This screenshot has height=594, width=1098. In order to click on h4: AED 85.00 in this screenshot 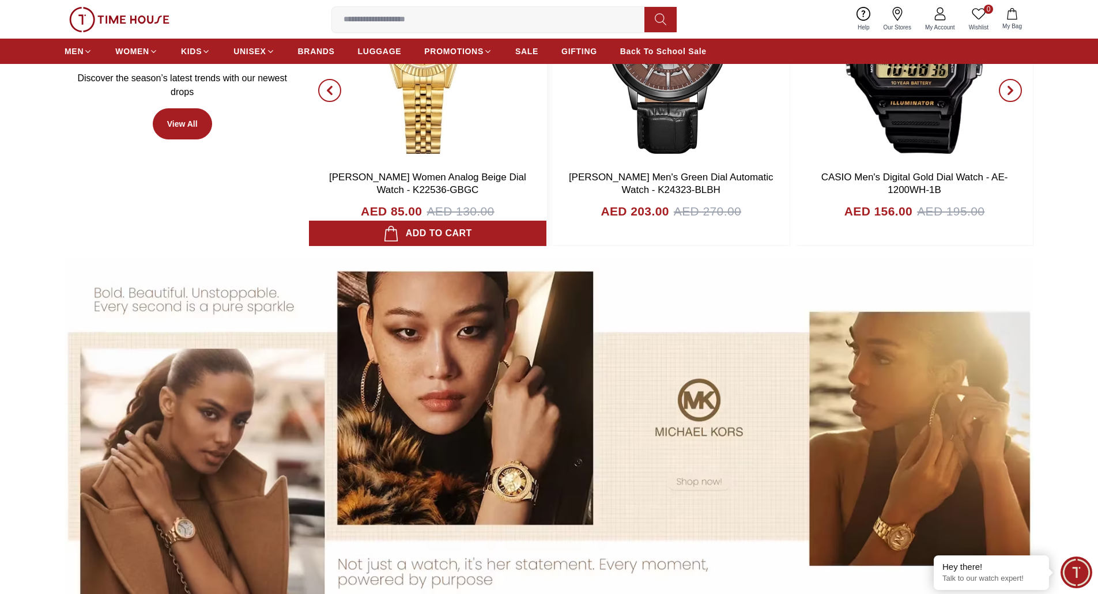, I will do `click(392, 212)`.